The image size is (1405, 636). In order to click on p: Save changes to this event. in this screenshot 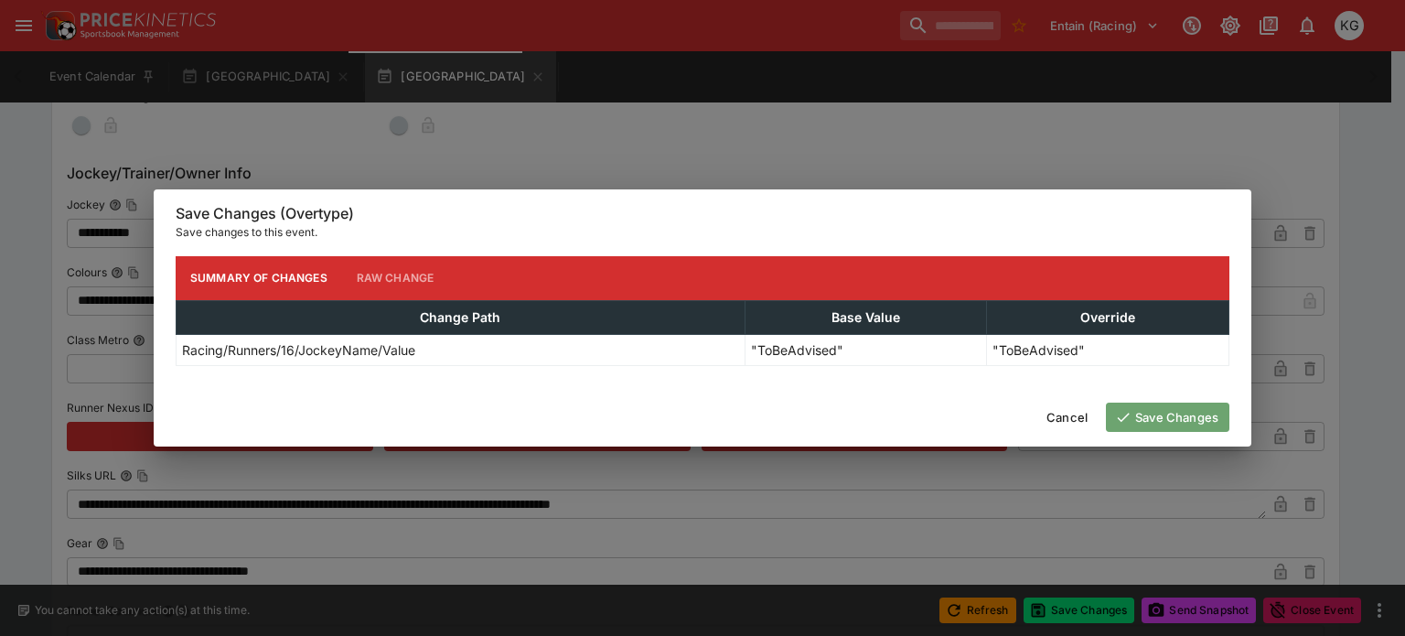, I will do `click(702, 232)`.